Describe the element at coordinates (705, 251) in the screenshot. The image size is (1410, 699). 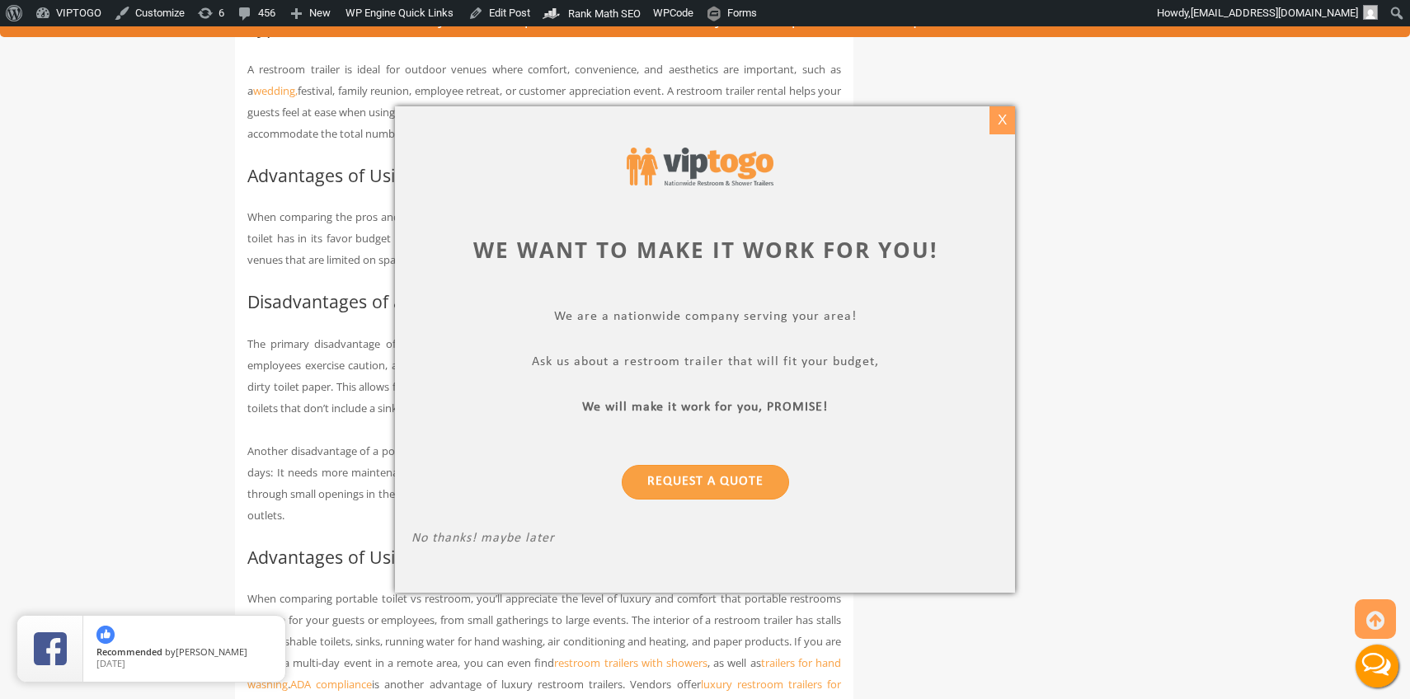
I see `div: We want to make it work for you!` at that location.